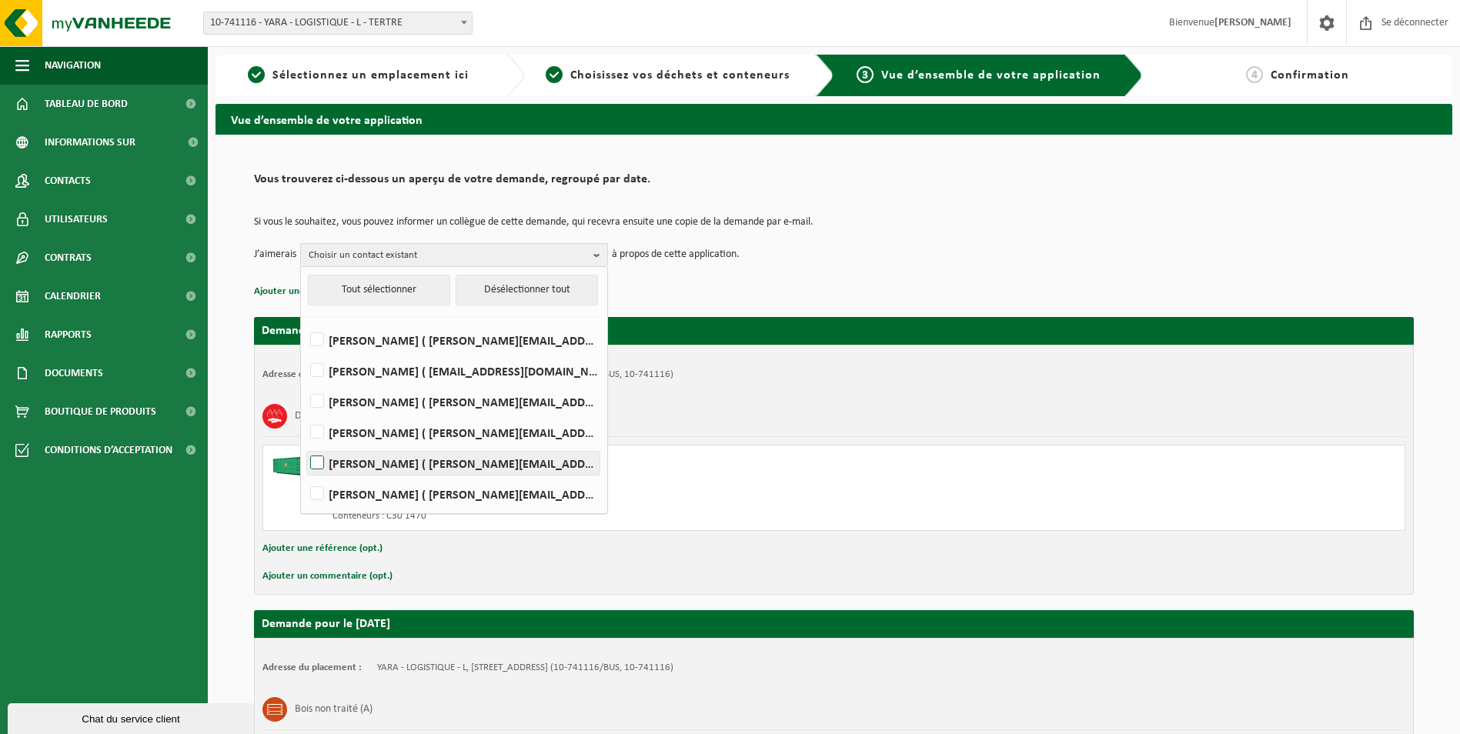 Image resolution: width=1460 pixels, height=734 pixels. Describe the element at coordinates (76, 219) in the screenshot. I see `span: Utilisateurs` at that location.